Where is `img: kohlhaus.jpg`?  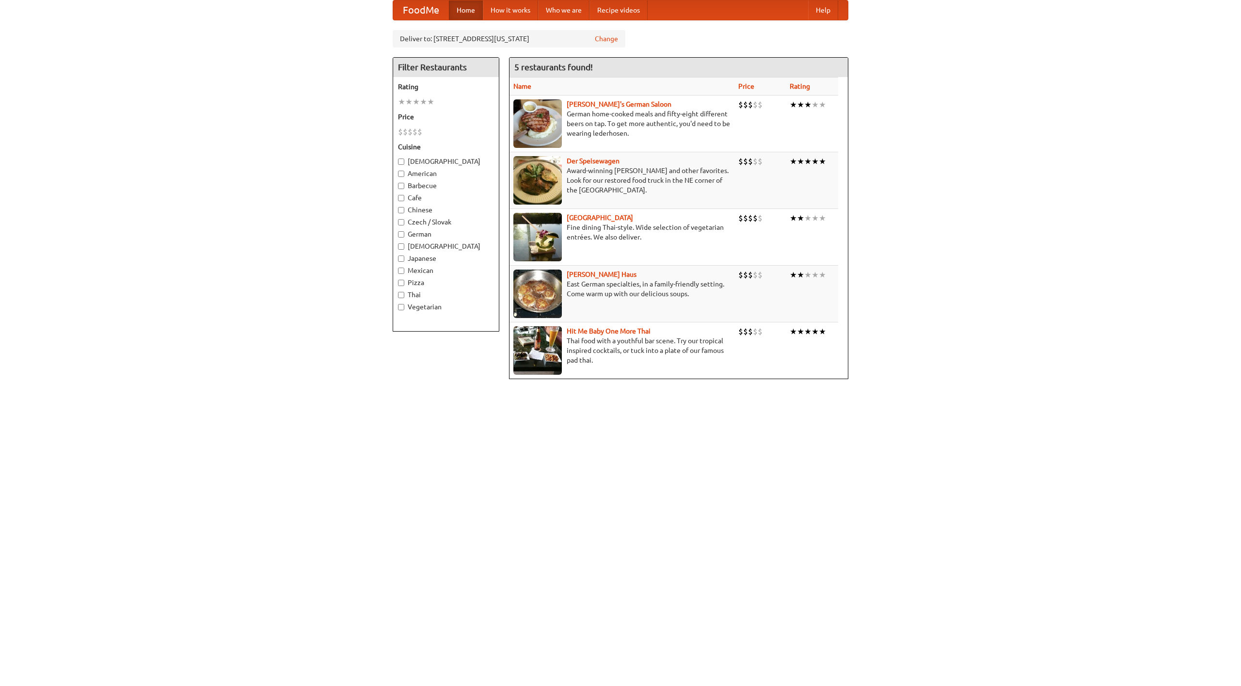 img: kohlhaus.jpg is located at coordinates (537, 294).